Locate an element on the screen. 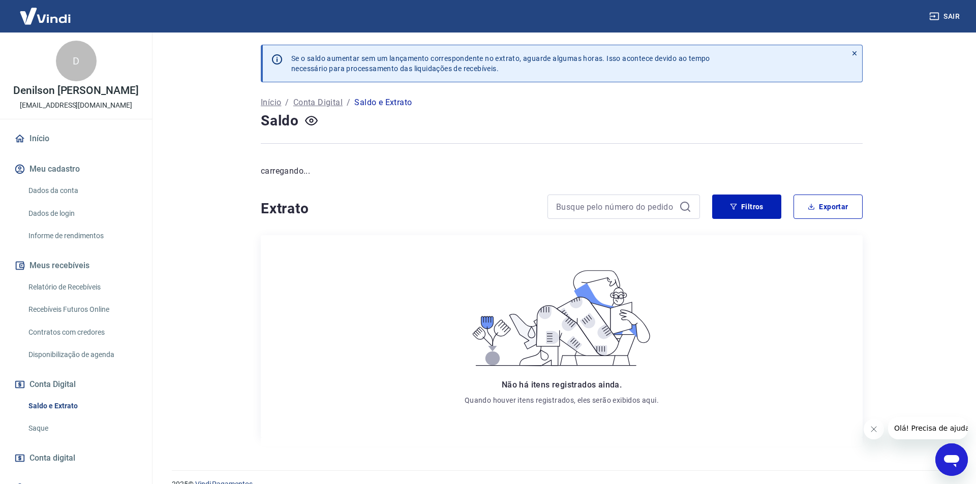 The image size is (976, 484). p: Conta Digital is located at coordinates (318, 103).